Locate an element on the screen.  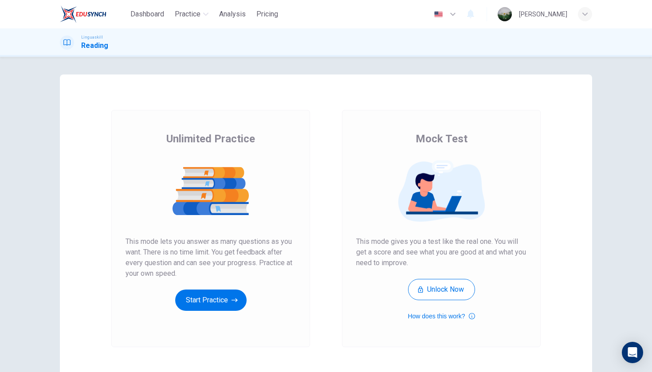
a: Dashboard is located at coordinates (147, 14).